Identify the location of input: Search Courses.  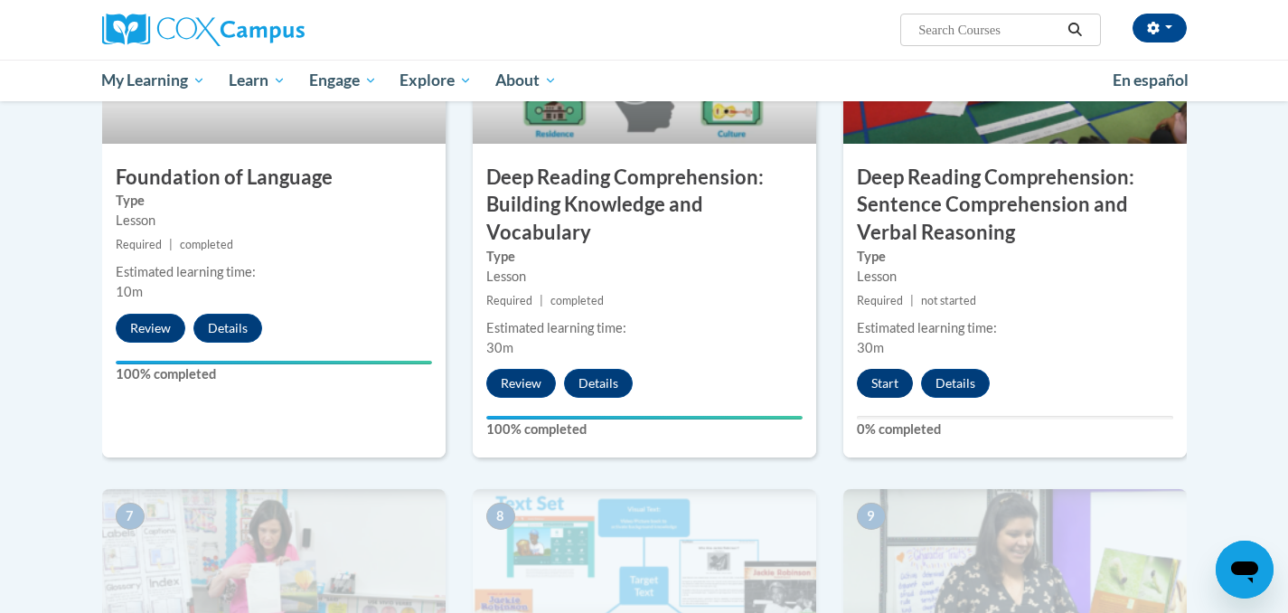
(989, 30).